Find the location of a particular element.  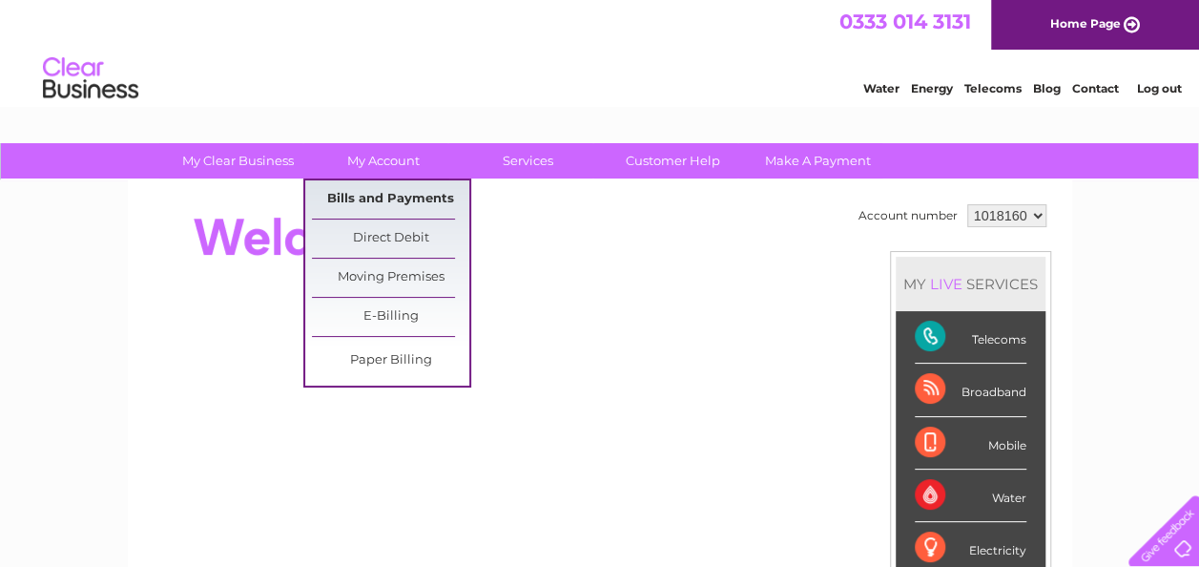

div: Mobile is located at coordinates (970, 443).